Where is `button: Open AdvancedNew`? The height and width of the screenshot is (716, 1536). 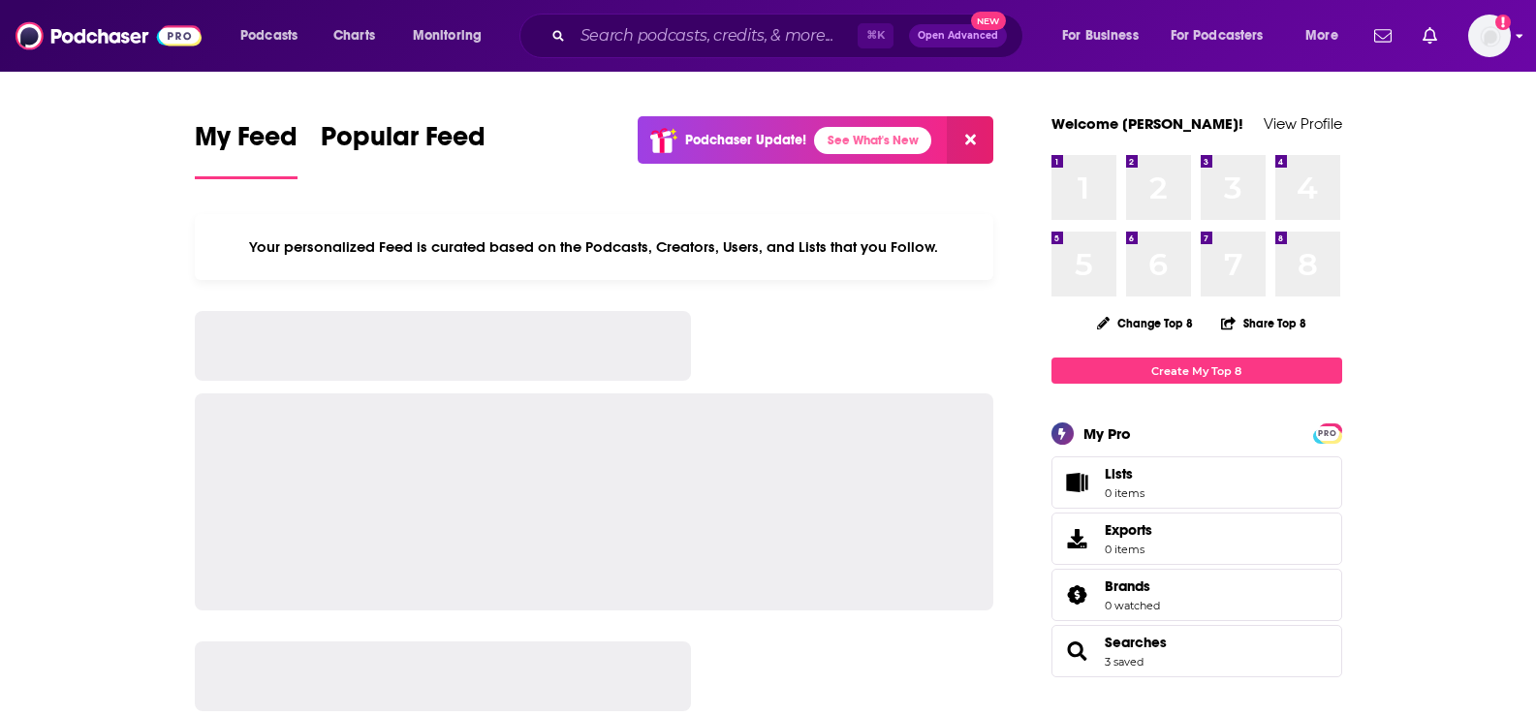 button: Open AdvancedNew is located at coordinates (957, 36).